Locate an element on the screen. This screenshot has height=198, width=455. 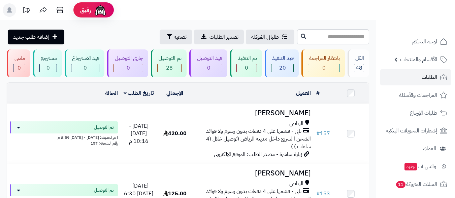
a: السلات المتروكة11 is located at coordinates (415, 185).